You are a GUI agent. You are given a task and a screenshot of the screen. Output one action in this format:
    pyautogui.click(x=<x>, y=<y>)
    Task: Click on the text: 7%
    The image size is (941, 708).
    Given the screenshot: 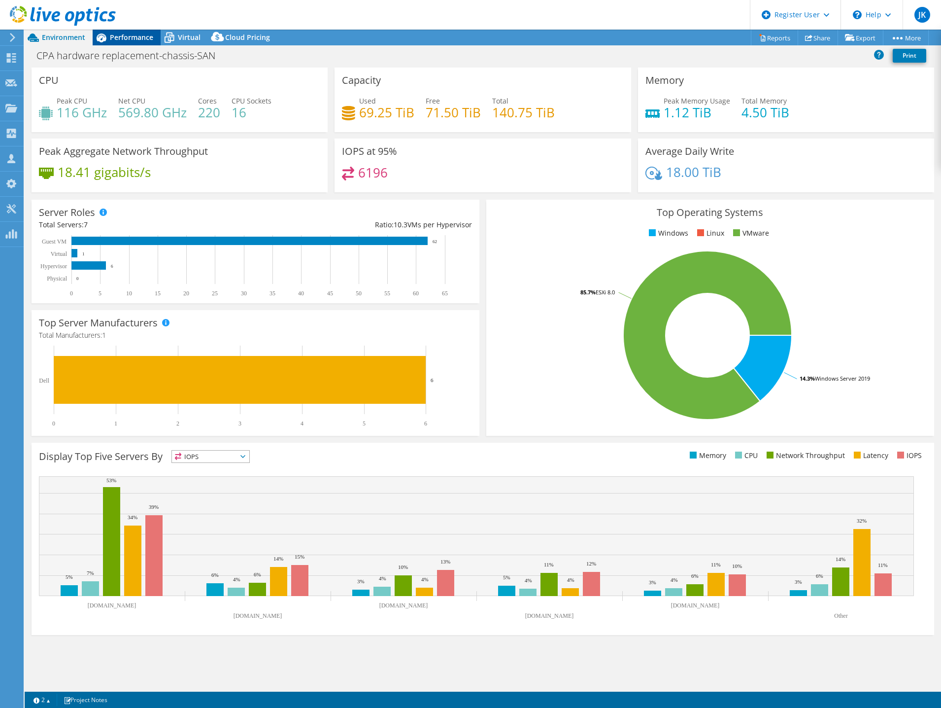 What is the action you would take?
    pyautogui.click(x=90, y=573)
    